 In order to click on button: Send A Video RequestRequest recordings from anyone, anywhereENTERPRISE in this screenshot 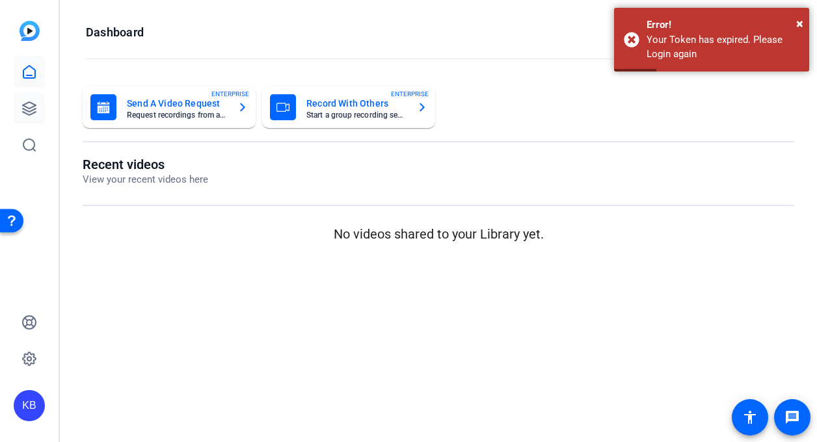, I will do `click(169, 107)`.